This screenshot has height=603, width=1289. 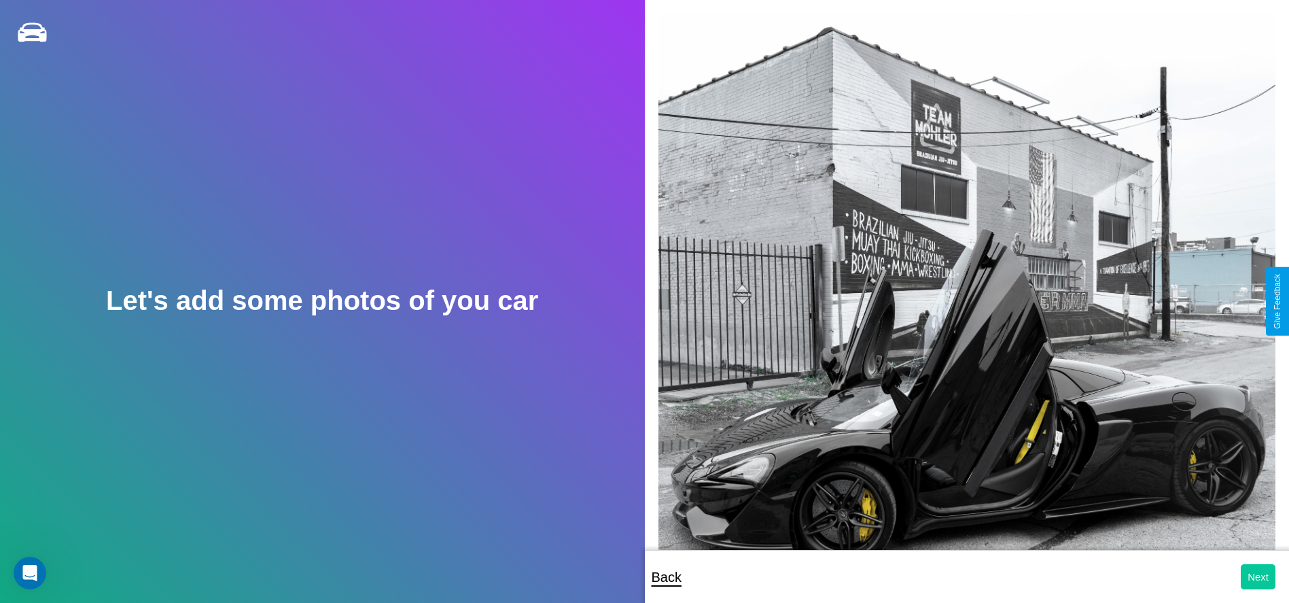 What do you see at coordinates (1277, 301) in the screenshot?
I see `div: Give Feedback` at bounding box center [1277, 301].